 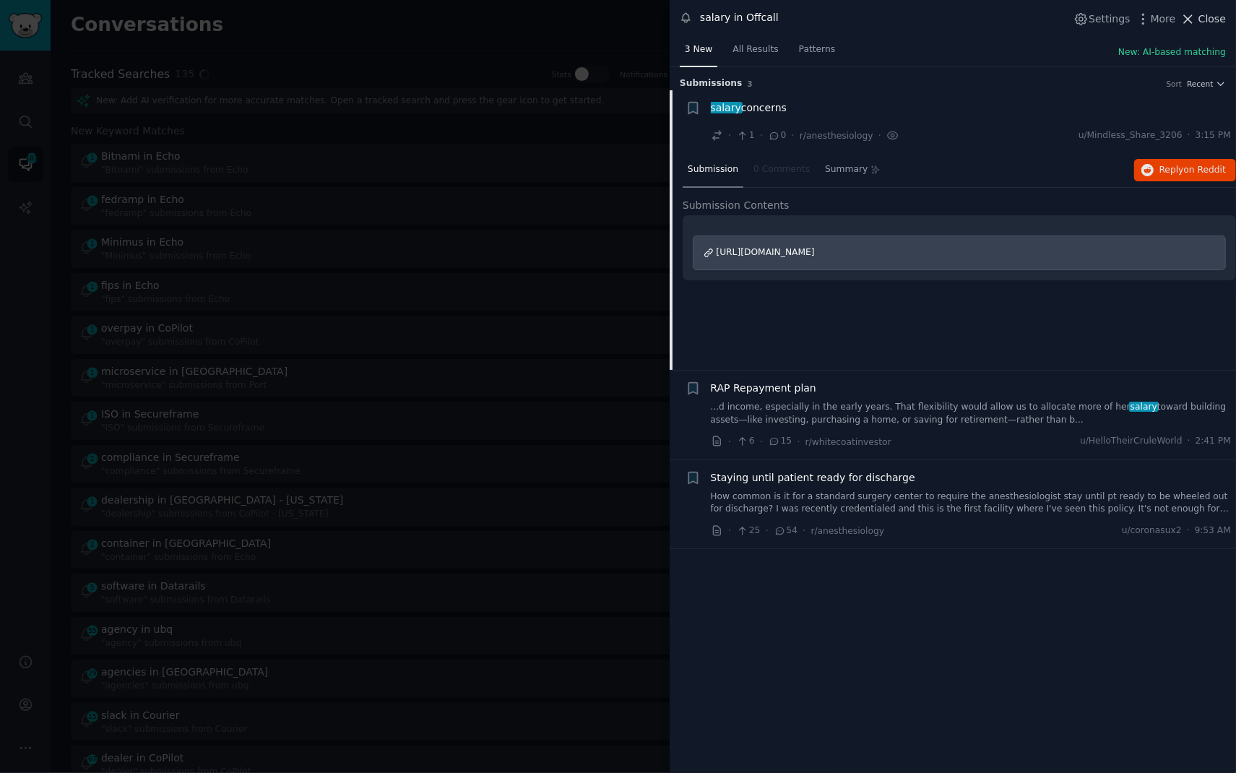 I want to click on span: 25, so click(x=748, y=531).